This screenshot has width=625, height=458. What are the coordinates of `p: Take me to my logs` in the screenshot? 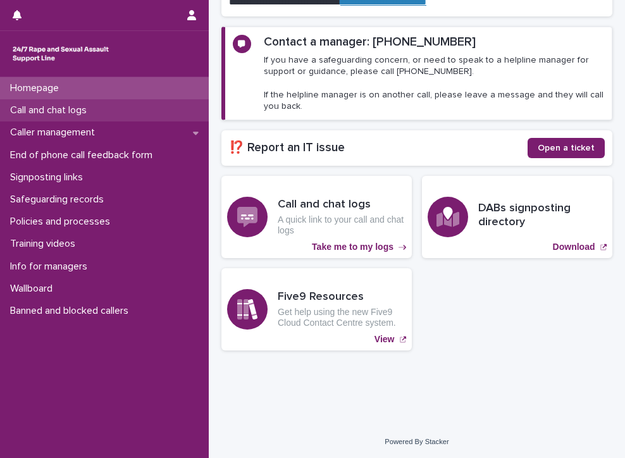 It's located at (353, 247).